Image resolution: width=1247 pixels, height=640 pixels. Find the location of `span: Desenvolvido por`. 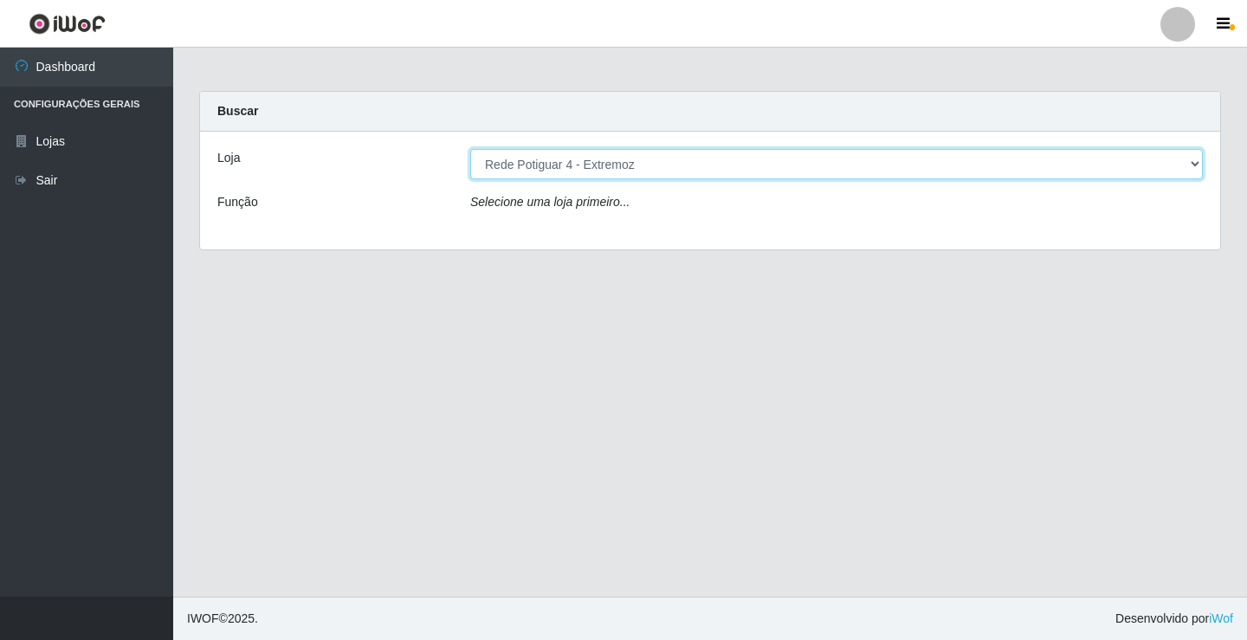

span: Desenvolvido por is located at coordinates (1174, 618).